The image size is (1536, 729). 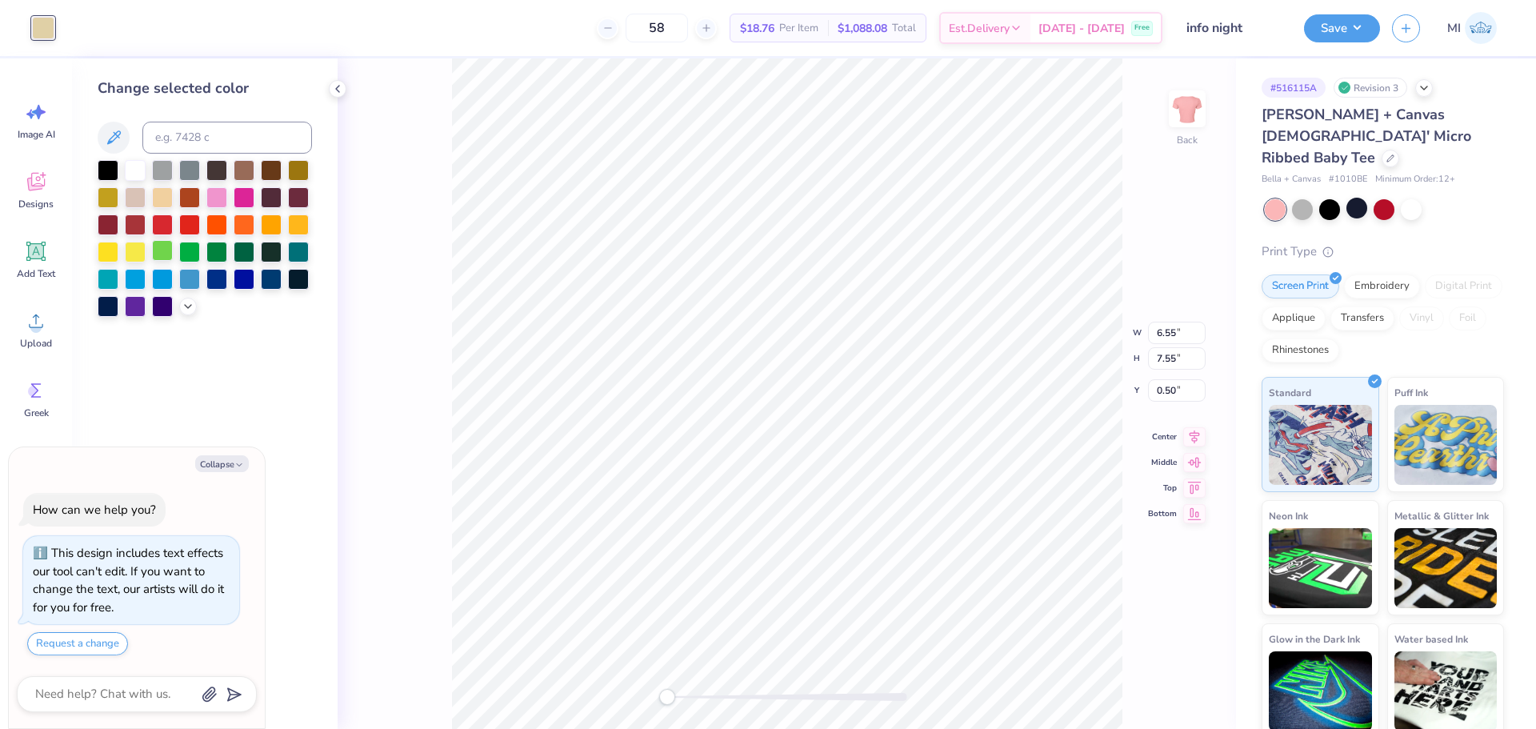 What do you see at coordinates (128, 580) in the screenshot?
I see `div: This design includes text effects our tool can't edit. If you want to change the text, our artist...` at bounding box center [128, 580].